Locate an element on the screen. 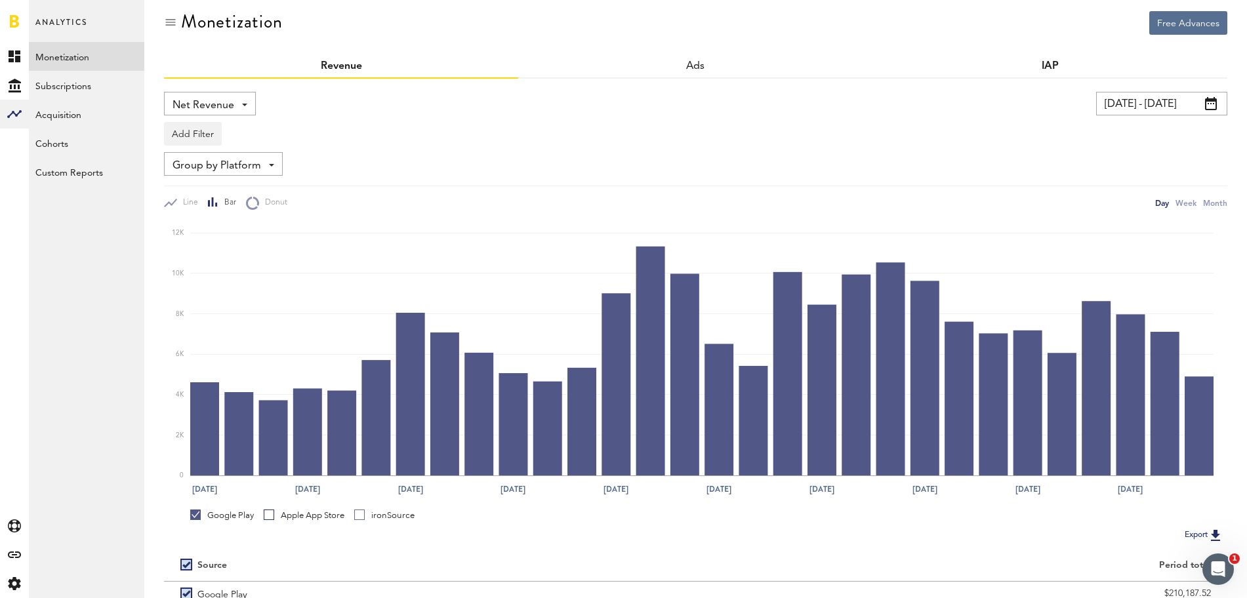 The height and width of the screenshot is (598, 1247). a: Cohorts is located at coordinates (87, 143).